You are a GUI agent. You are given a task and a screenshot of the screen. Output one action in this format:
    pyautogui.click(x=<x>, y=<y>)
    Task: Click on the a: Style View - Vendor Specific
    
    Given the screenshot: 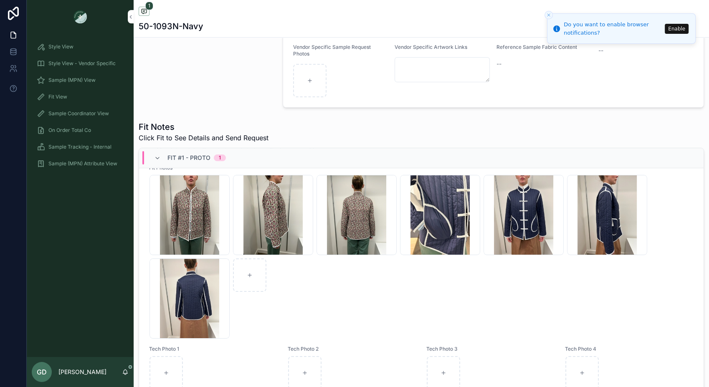 What is the action you would take?
    pyautogui.click(x=80, y=63)
    